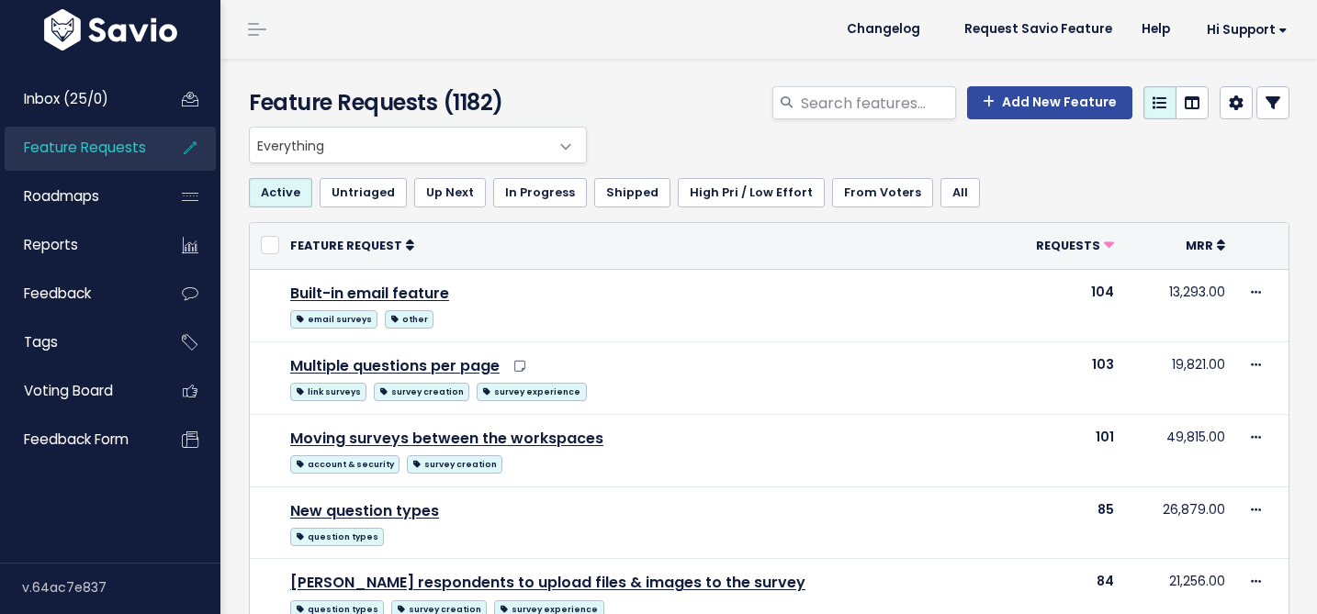 The height and width of the screenshot is (614, 1317). What do you see at coordinates (395, 366) in the screenshot?
I see `a: Multiple questions per page` at bounding box center [395, 366].